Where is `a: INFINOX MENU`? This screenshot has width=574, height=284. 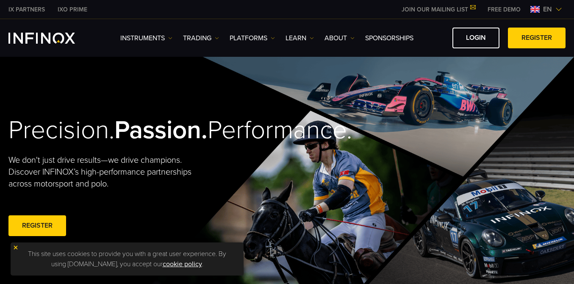
a: INFINOX MENU is located at coordinates (504, 9).